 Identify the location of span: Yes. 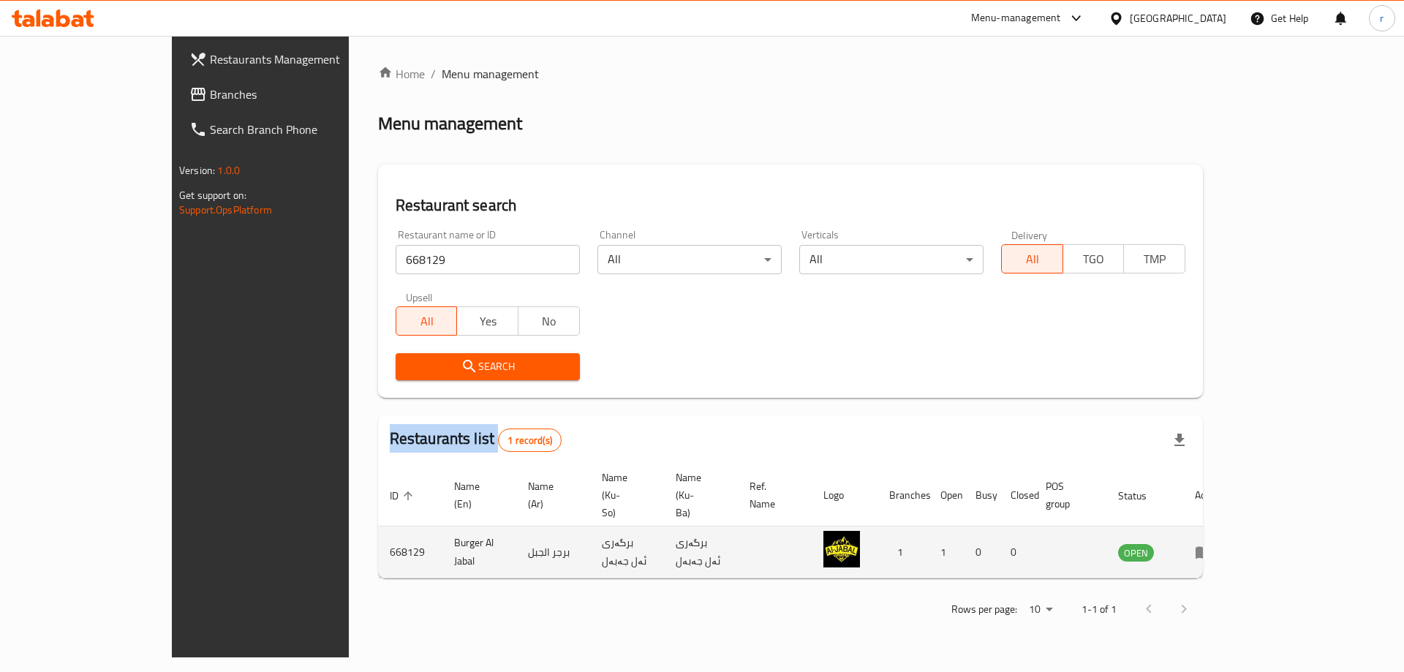
(488, 321).